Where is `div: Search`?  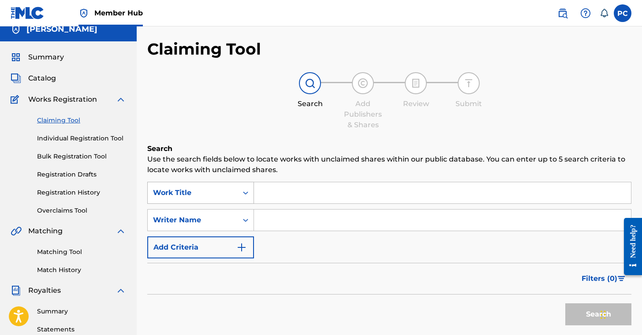
div: Search is located at coordinates (310, 104).